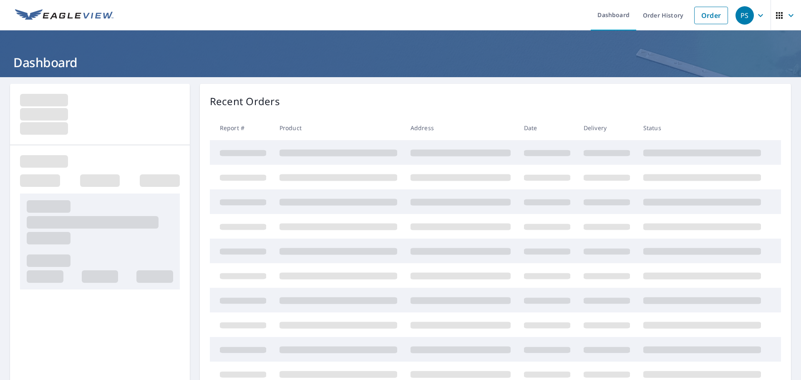  What do you see at coordinates (744, 15) in the screenshot?
I see `div: PS` at bounding box center [744, 15].